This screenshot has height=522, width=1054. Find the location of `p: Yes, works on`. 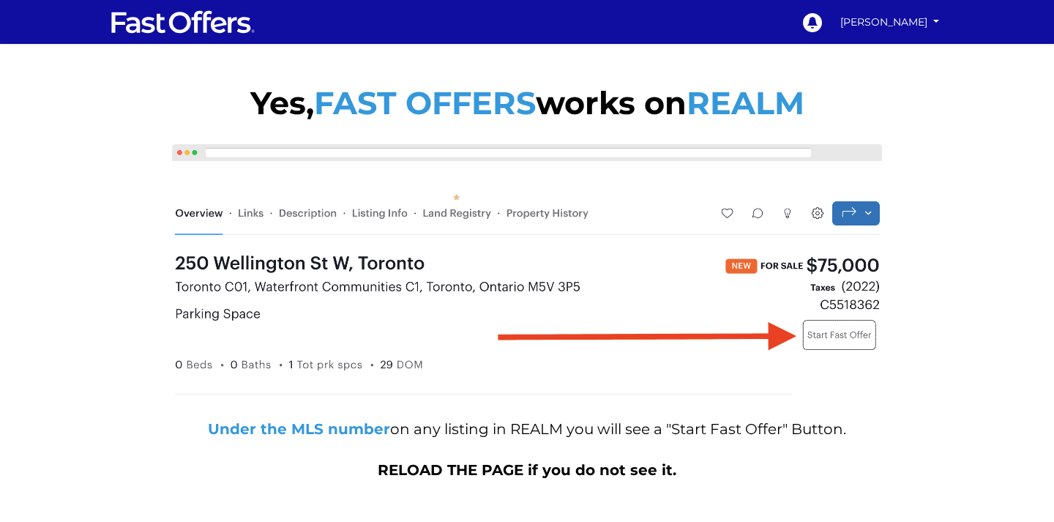

p: Yes, works on is located at coordinates (527, 103).